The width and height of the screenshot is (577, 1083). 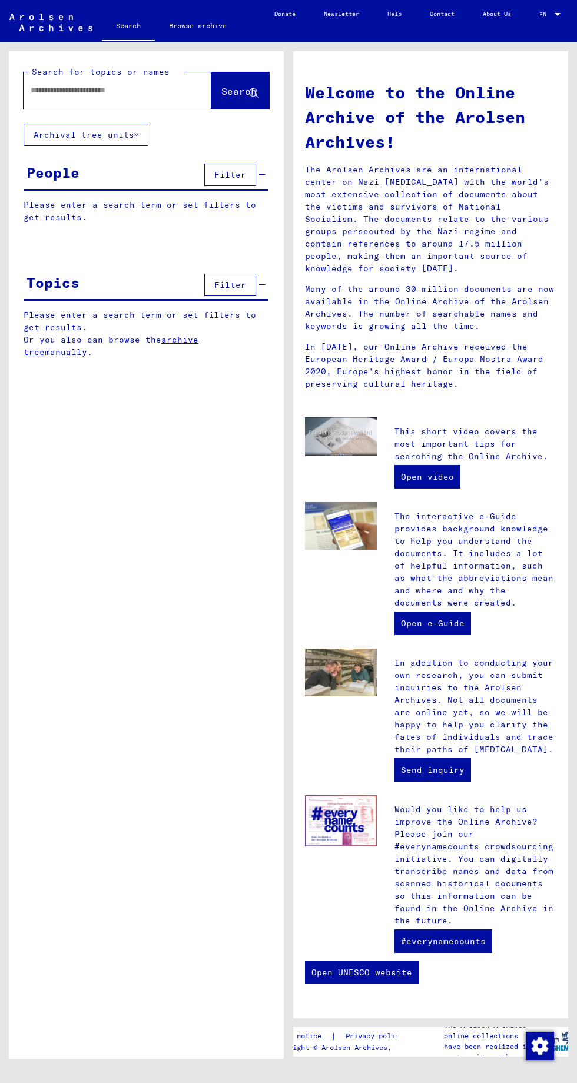 What do you see at coordinates (341, 437) in the screenshot?
I see `img: video.jpg` at bounding box center [341, 437].